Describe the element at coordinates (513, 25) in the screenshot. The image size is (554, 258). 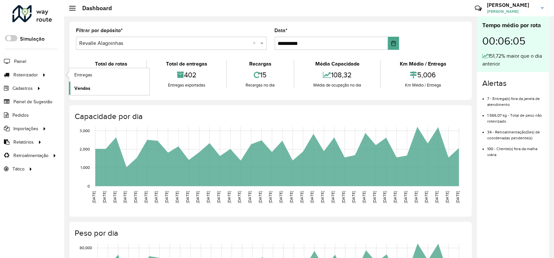
I see `div: Tempo médio por rota` at that location.